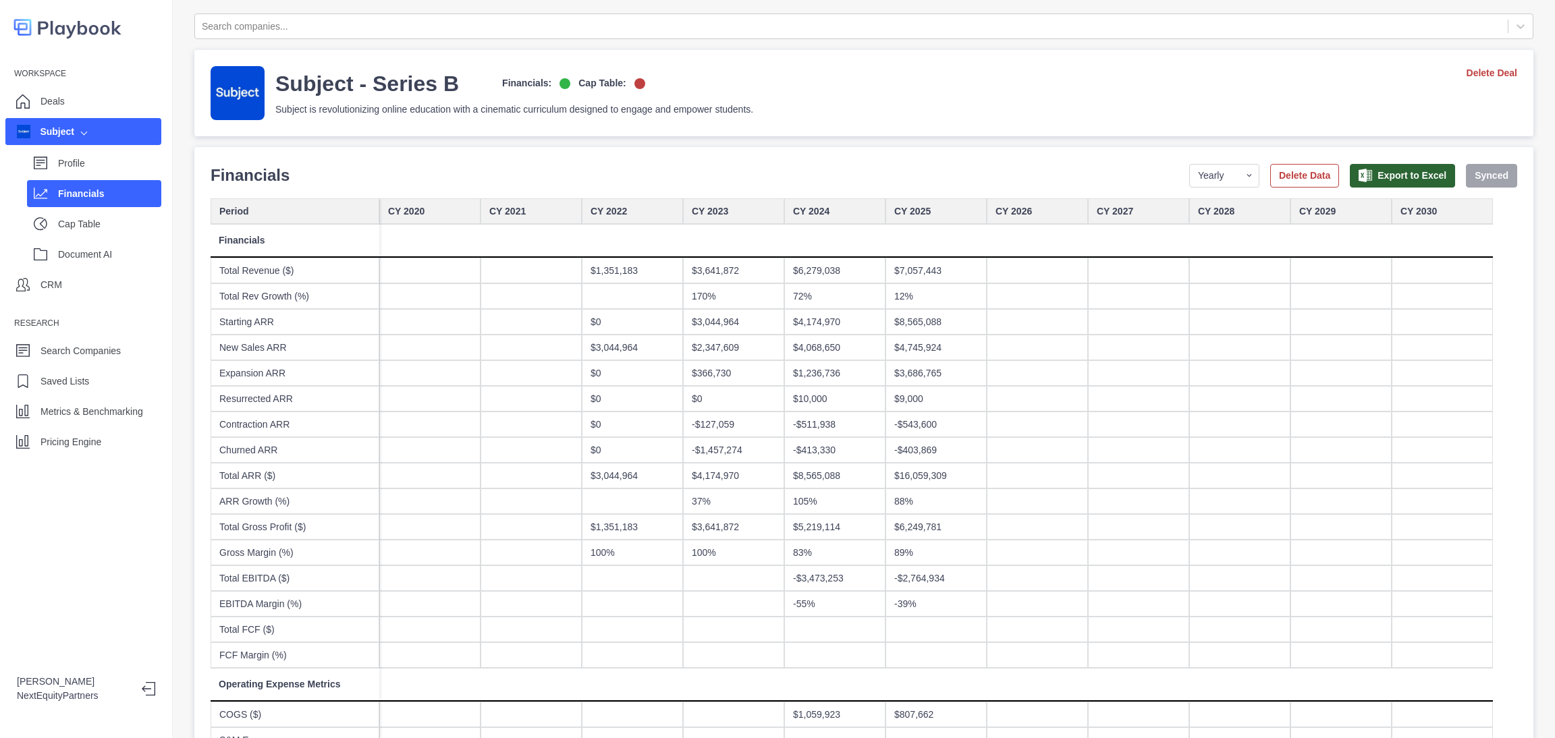 This screenshot has height=738, width=1555. What do you see at coordinates (109, 194) in the screenshot?
I see `p: Financials` at bounding box center [109, 194].